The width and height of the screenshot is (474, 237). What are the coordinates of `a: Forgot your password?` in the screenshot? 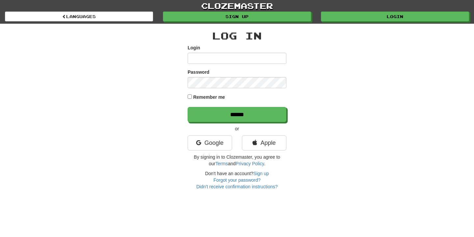 It's located at (237, 180).